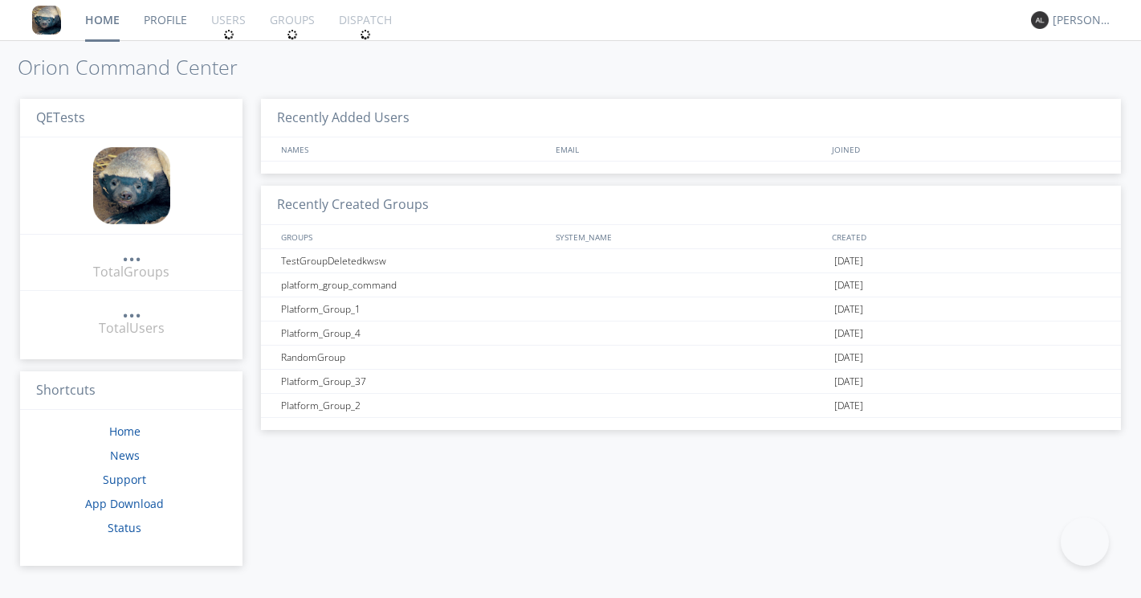 Image resolution: width=1141 pixels, height=598 pixels. I want to click on div: Platform_Group_4, so click(414, 333).